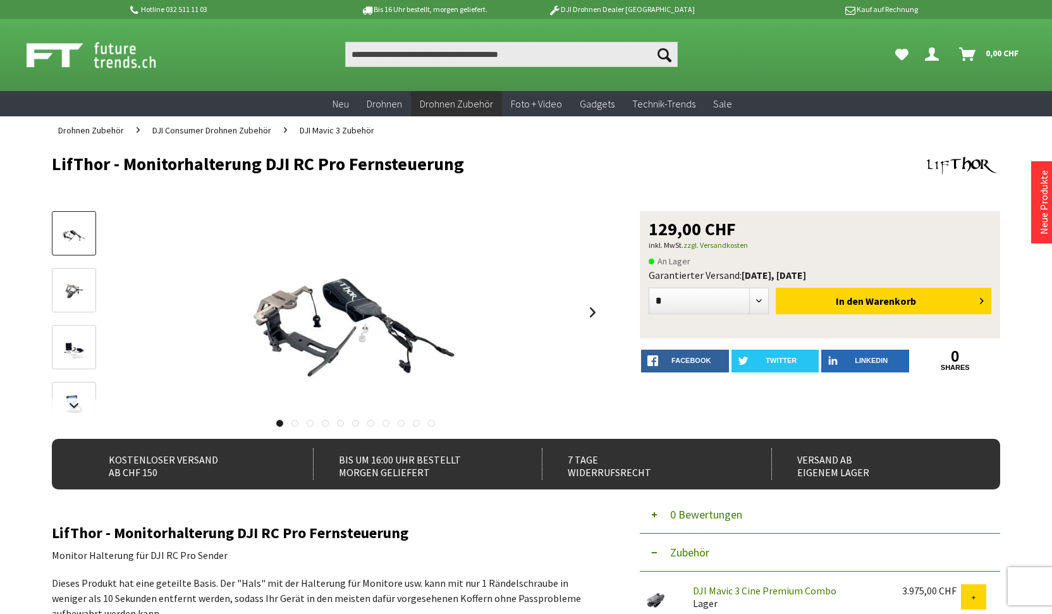  What do you see at coordinates (536, 104) in the screenshot?
I see `a: Foto + Video` at bounding box center [536, 104].